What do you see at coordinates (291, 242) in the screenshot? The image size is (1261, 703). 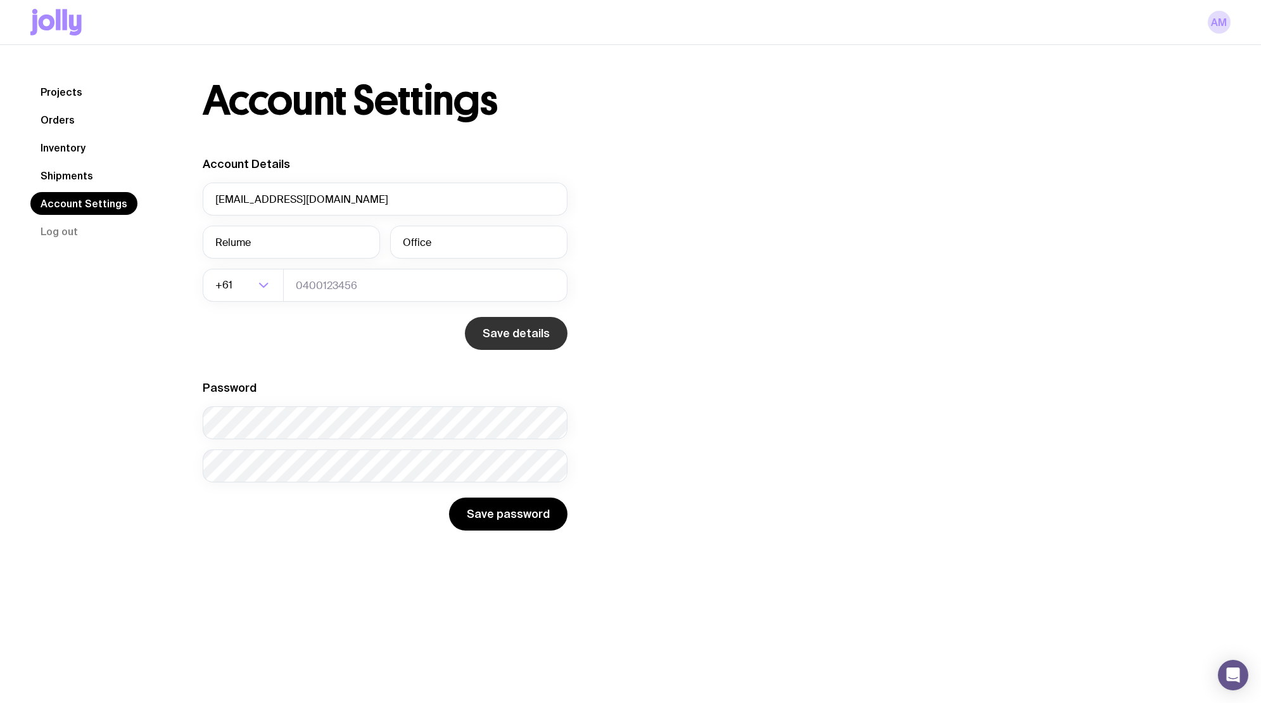 I see `input: First Name` at bounding box center [291, 242].